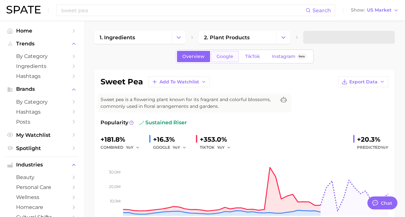 This screenshot has height=217, width=405. What do you see at coordinates (183, 10) in the screenshot?
I see `input: Search here for a brand, industry, or ingredient` at bounding box center [183, 10].